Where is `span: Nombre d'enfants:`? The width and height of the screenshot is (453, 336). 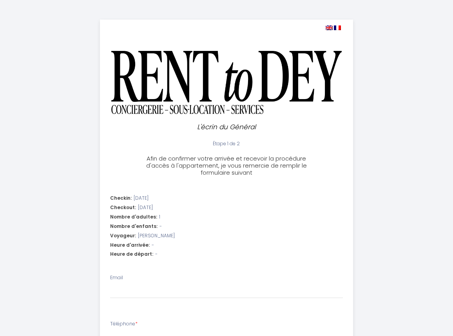 span: Nombre d'enfants: is located at coordinates (134, 226).